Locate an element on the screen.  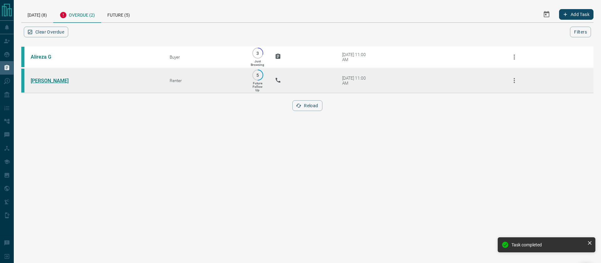
button: Filters is located at coordinates (580, 32).